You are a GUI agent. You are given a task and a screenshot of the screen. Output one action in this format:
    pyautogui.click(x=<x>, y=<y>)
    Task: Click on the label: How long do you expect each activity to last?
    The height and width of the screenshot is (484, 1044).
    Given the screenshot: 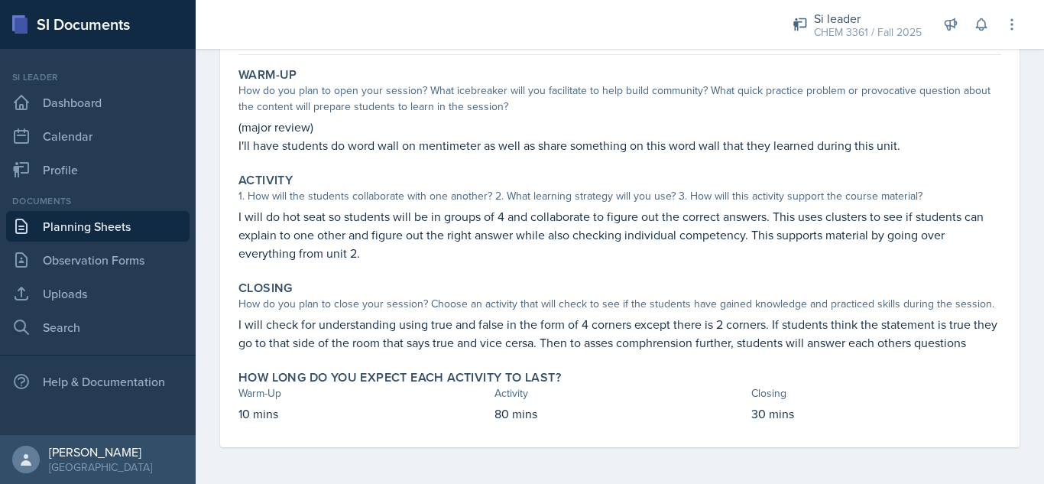 What is the action you would take?
    pyautogui.click(x=400, y=378)
    